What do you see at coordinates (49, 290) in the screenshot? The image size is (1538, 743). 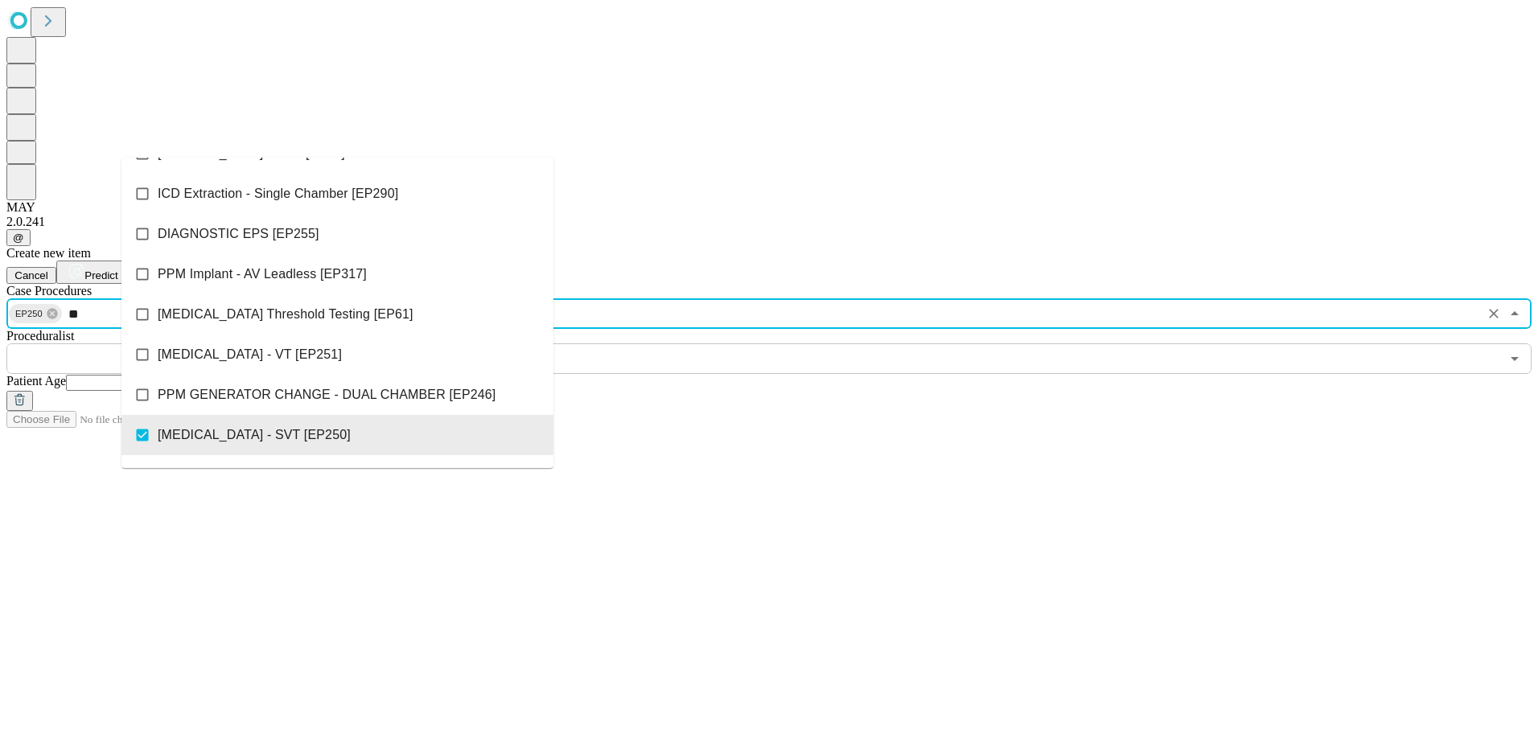 I see `span: Scheduled Procedure` at bounding box center [49, 290].